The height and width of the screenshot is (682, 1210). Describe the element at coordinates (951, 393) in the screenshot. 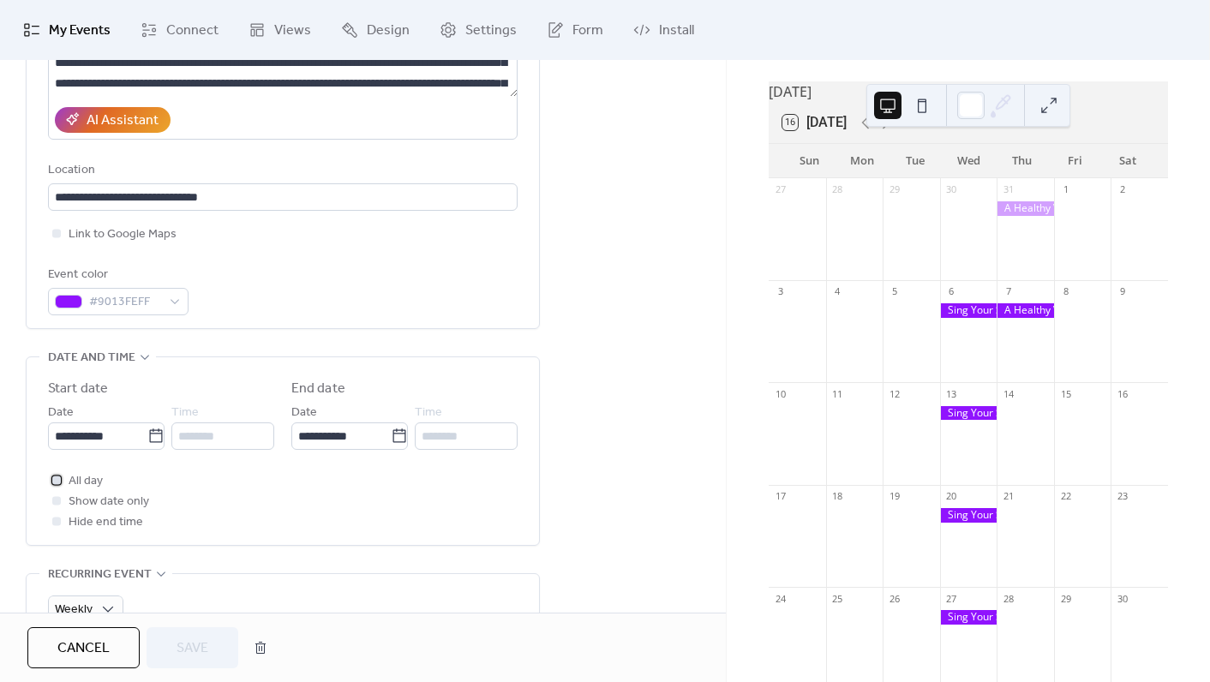

I see `div: 13` at that location.